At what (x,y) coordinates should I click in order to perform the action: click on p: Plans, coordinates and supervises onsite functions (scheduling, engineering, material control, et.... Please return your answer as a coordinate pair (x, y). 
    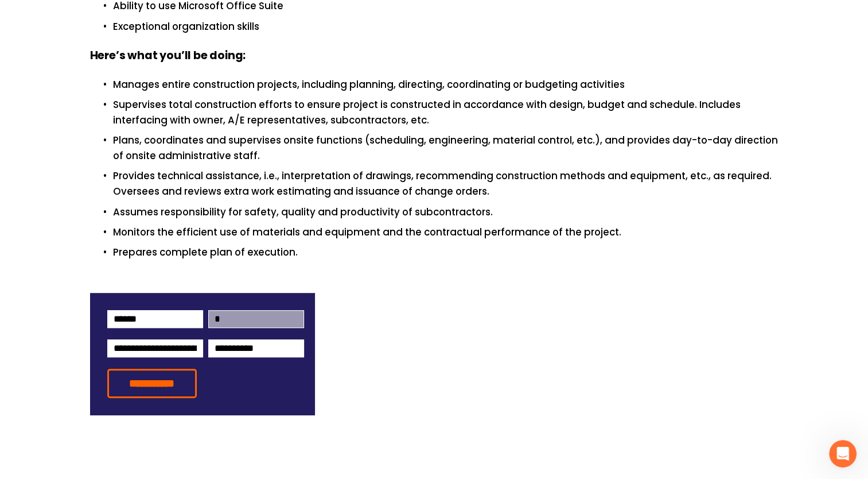
    Looking at the image, I should click on (446, 148).